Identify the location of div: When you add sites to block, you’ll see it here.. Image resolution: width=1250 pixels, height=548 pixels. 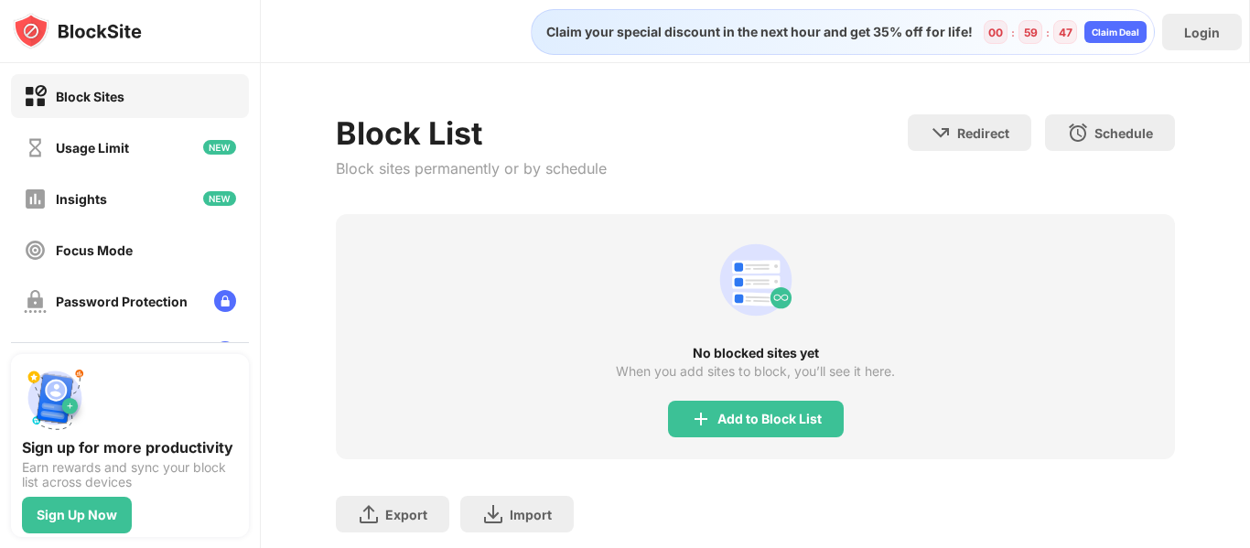
(755, 371).